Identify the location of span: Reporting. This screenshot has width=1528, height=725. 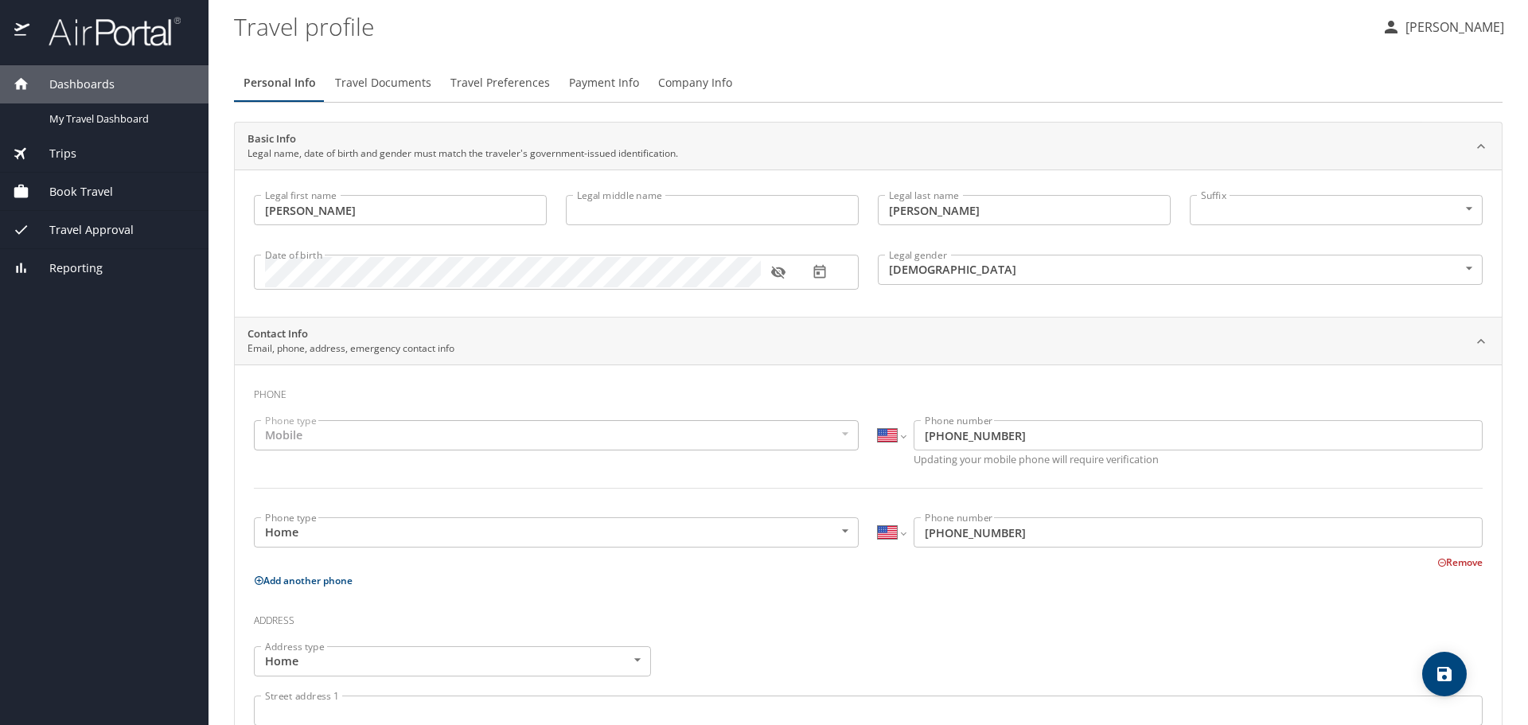
(66, 268).